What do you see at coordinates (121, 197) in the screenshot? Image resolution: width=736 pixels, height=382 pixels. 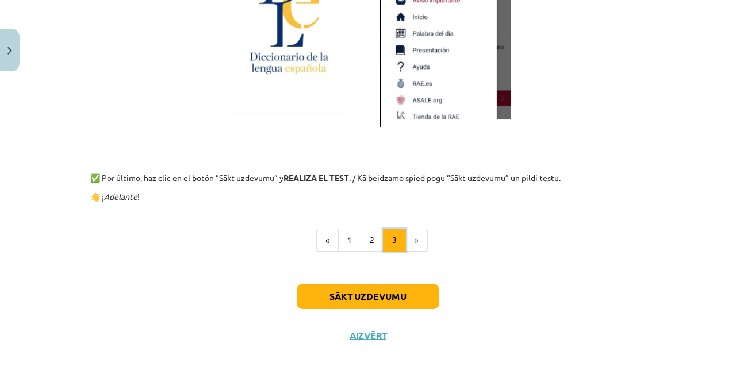 I see `i: Adelante` at bounding box center [121, 197].